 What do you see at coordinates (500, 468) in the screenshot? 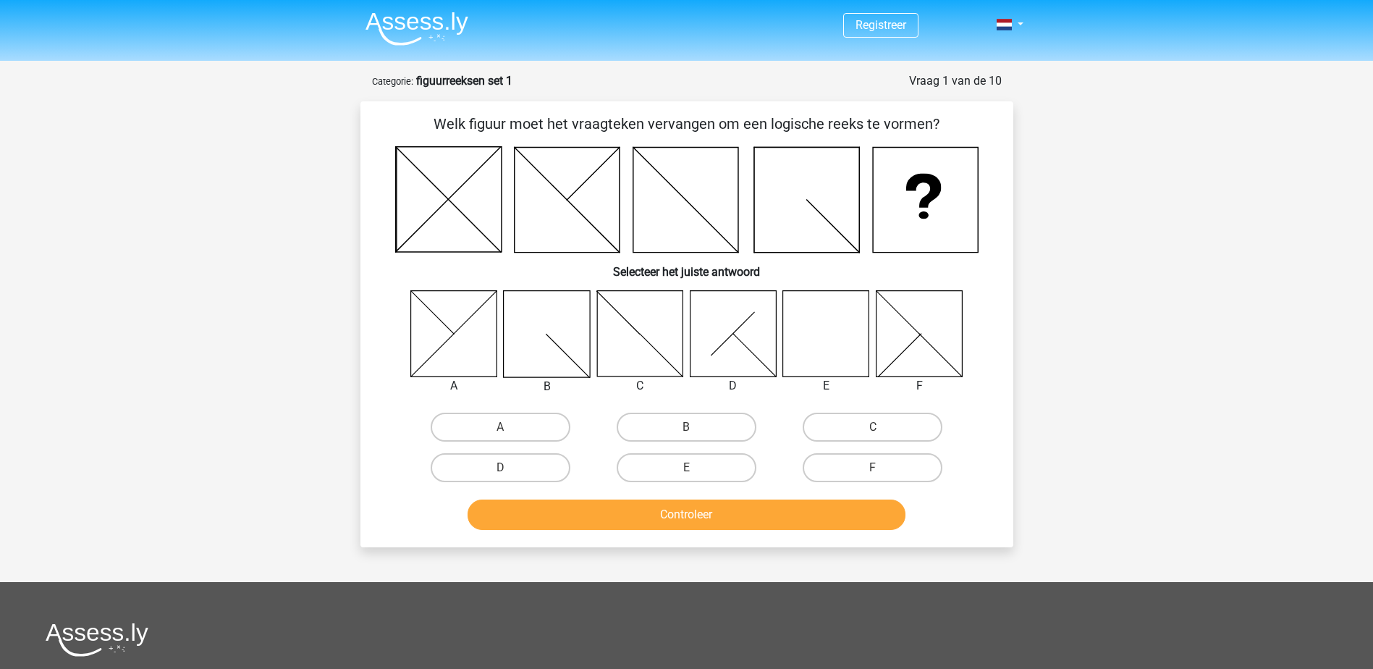
I see `label: D` at bounding box center [500, 468].